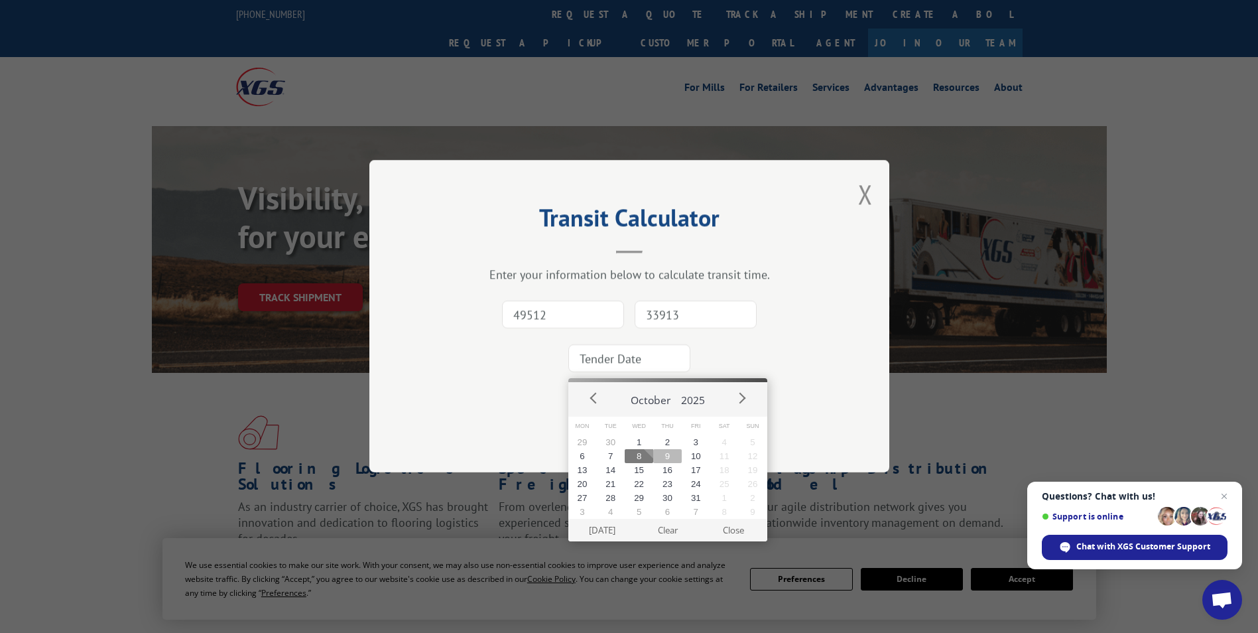  I want to click on span: Close chat, so click(1224, 496).